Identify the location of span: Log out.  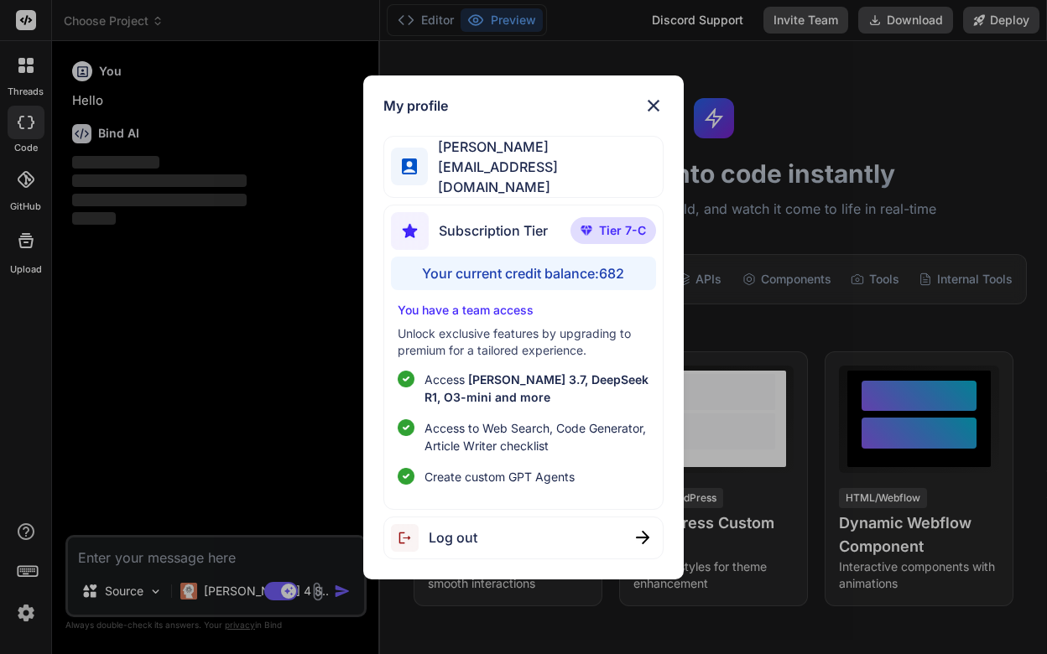
(453, 538).